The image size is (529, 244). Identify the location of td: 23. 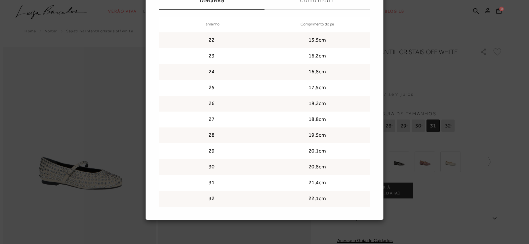
(212, 56).